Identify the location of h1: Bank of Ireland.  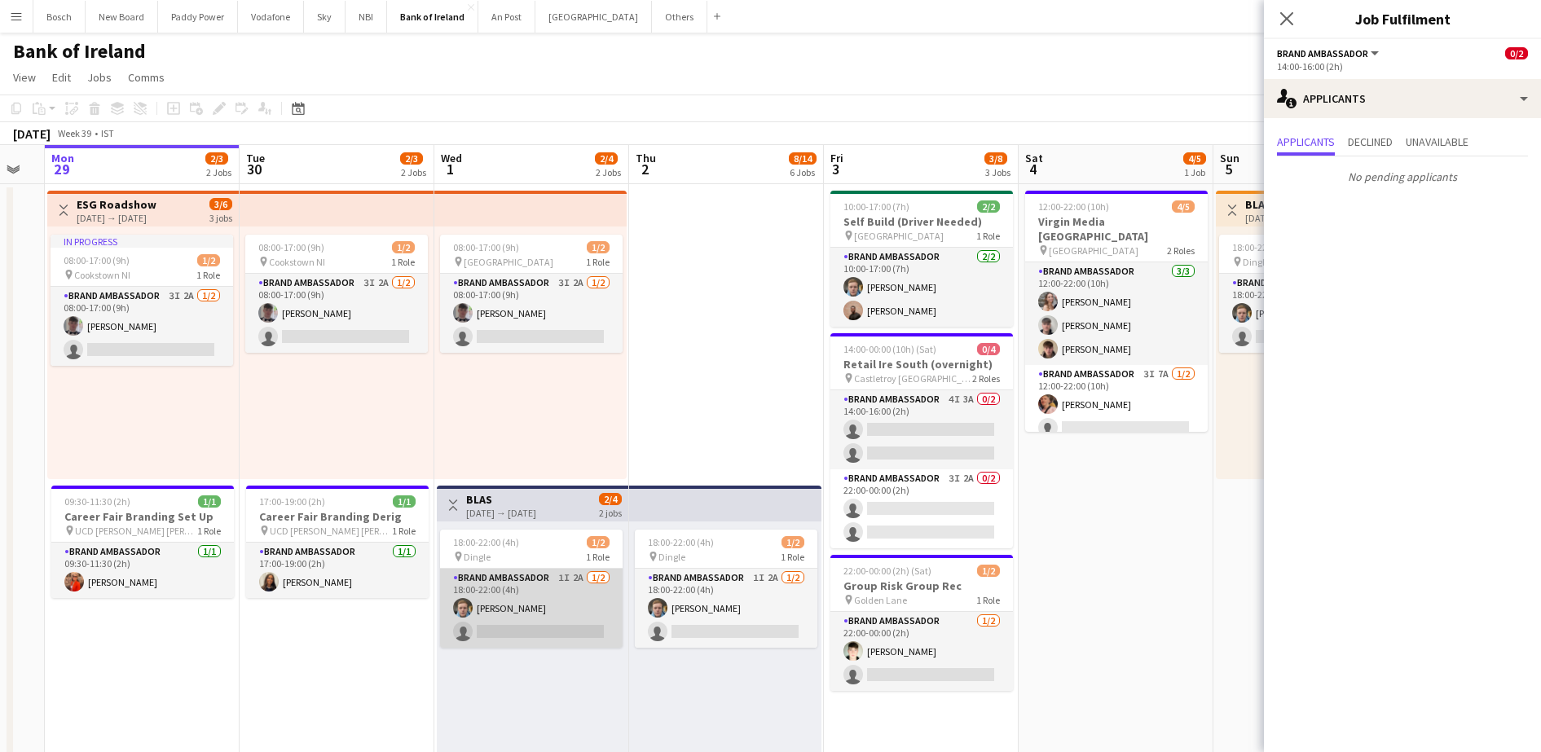
(79, 51).